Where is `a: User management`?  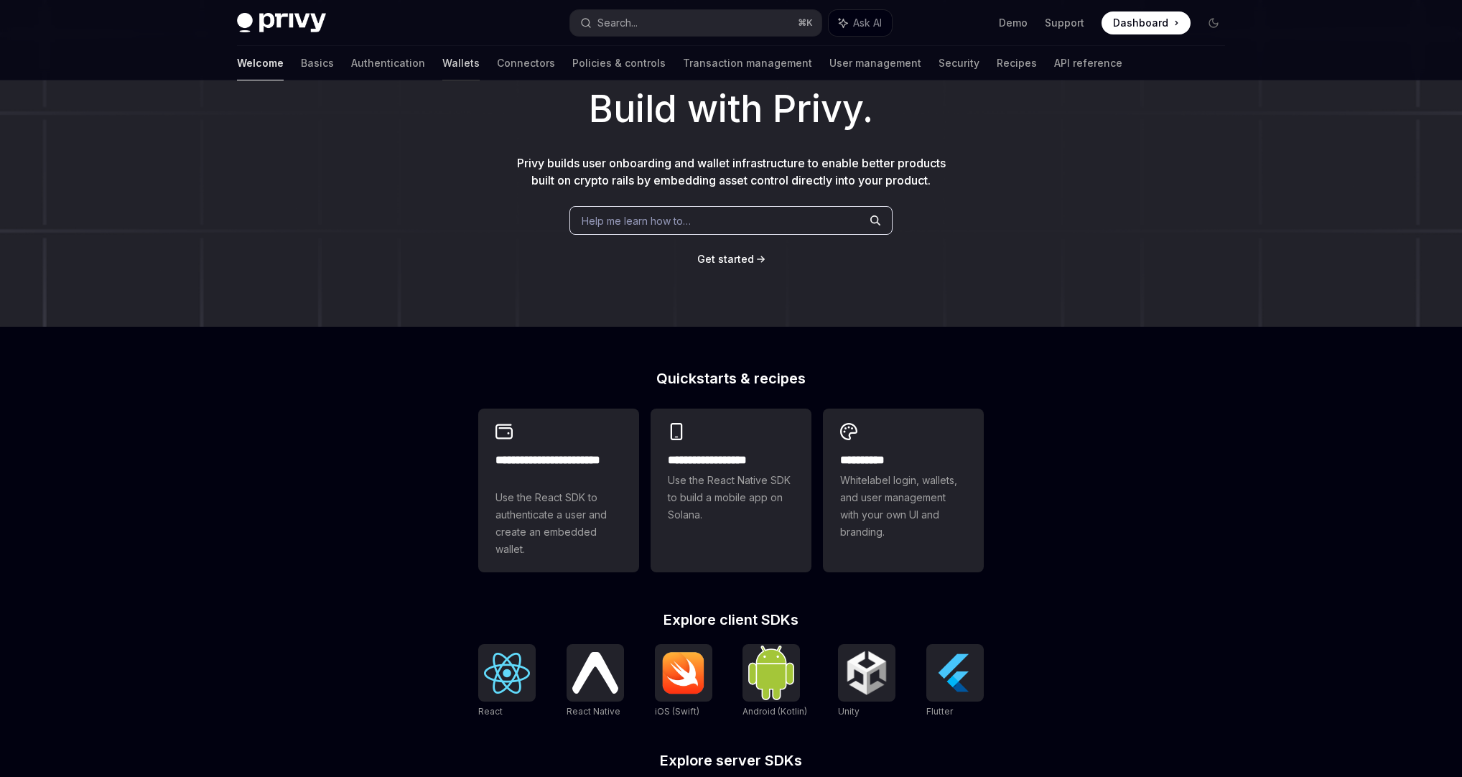
a: User management is located at coordinates (875, 63).